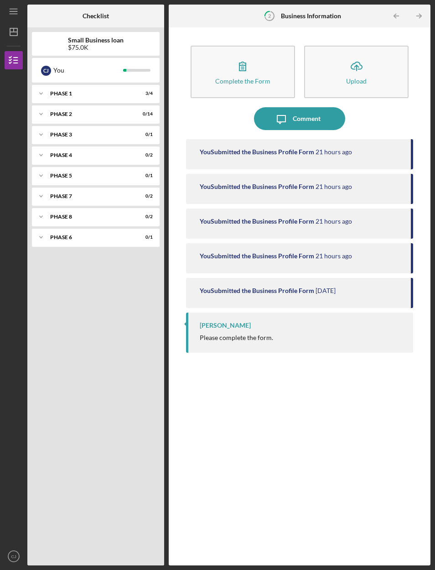 The width and height of the screenshot is (435, 570). Describe the element at coordinates (356, 81) in the screenshot. I see `div: Upload` at that location.